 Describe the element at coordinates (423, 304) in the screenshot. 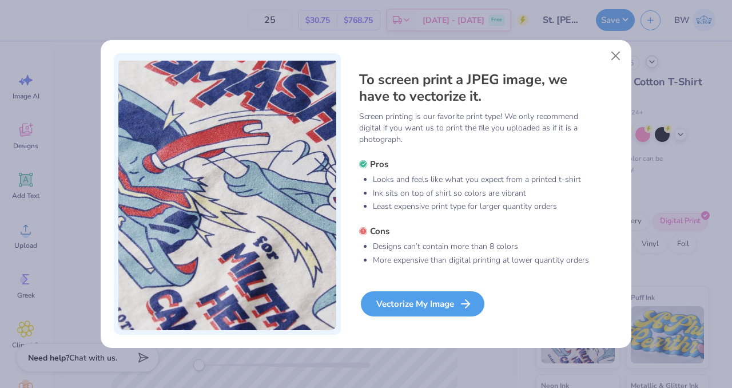

I see `div: Vectorize My Image` at that location.